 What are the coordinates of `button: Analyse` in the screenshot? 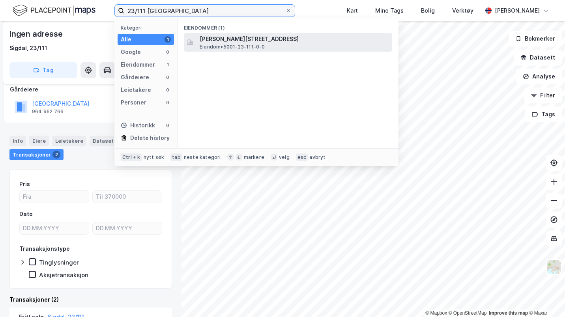 It's located at (539, 77).